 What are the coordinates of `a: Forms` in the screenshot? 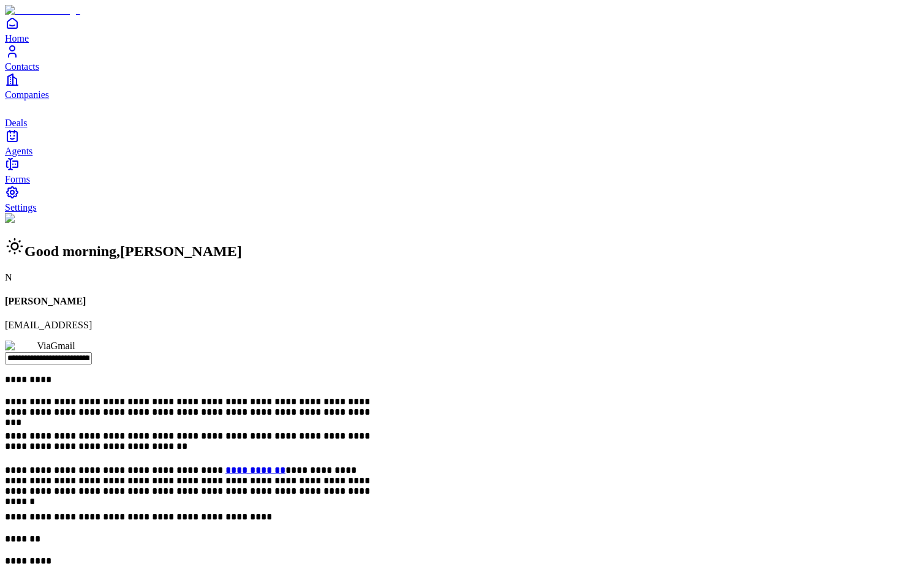 It's located at (457, 170).